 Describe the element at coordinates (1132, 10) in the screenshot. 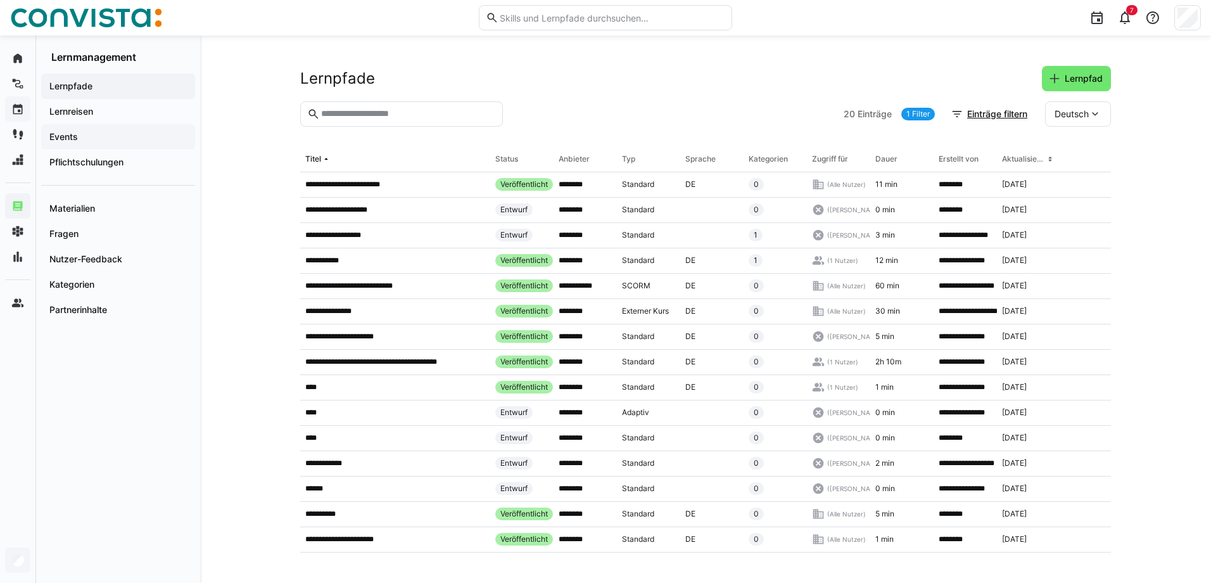

I see `span: 7` at that location.